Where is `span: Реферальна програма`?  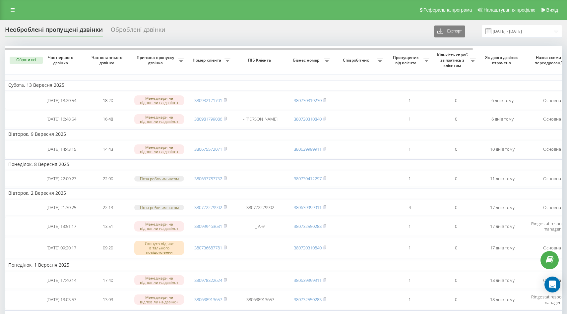
span: Реферальна програма is located at coordinates (448, 10).